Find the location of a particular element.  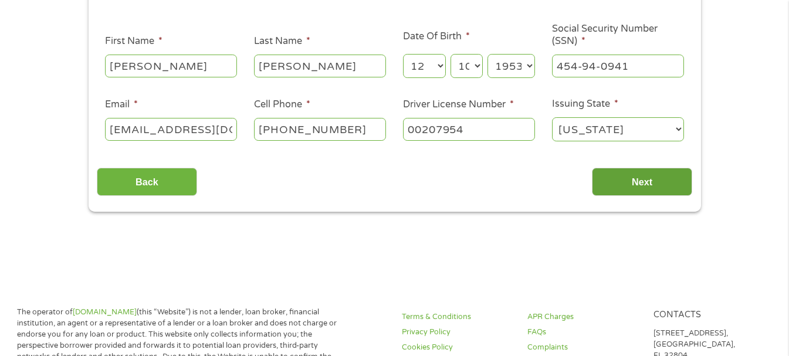

input: (541) 754-3010 is located at coordinates (320, 129).